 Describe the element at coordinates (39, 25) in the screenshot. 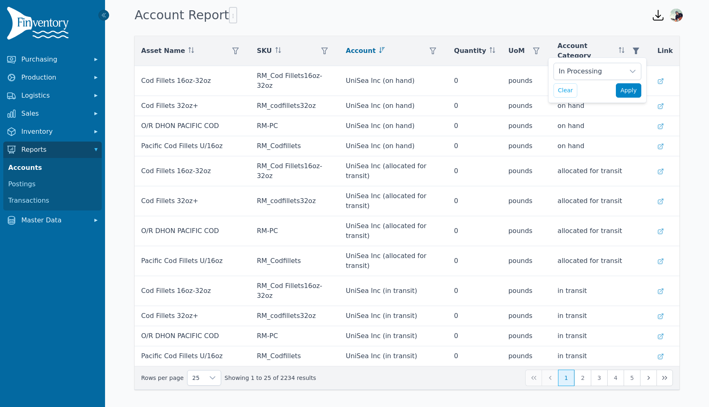

I see `img: Finventory` at that location.